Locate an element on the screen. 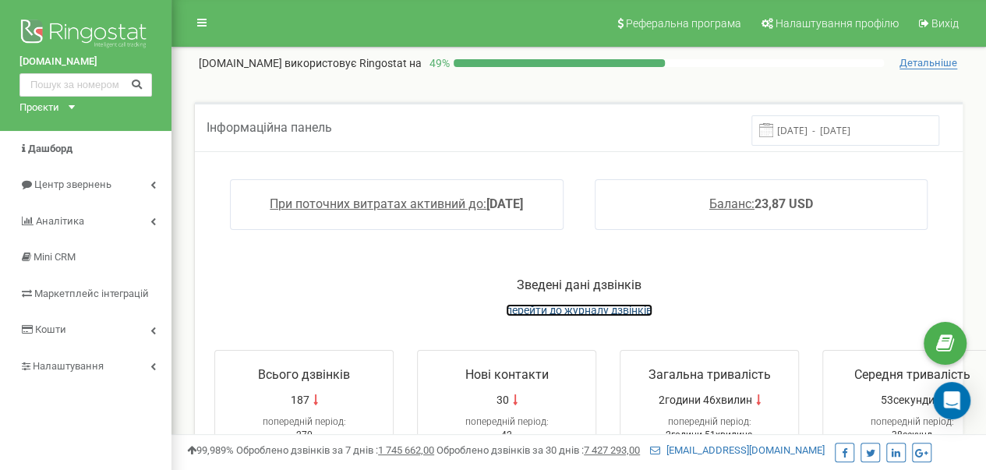 This screenshot has height=470, width=986. div: Проєкти is located at coordinates (39, 108).